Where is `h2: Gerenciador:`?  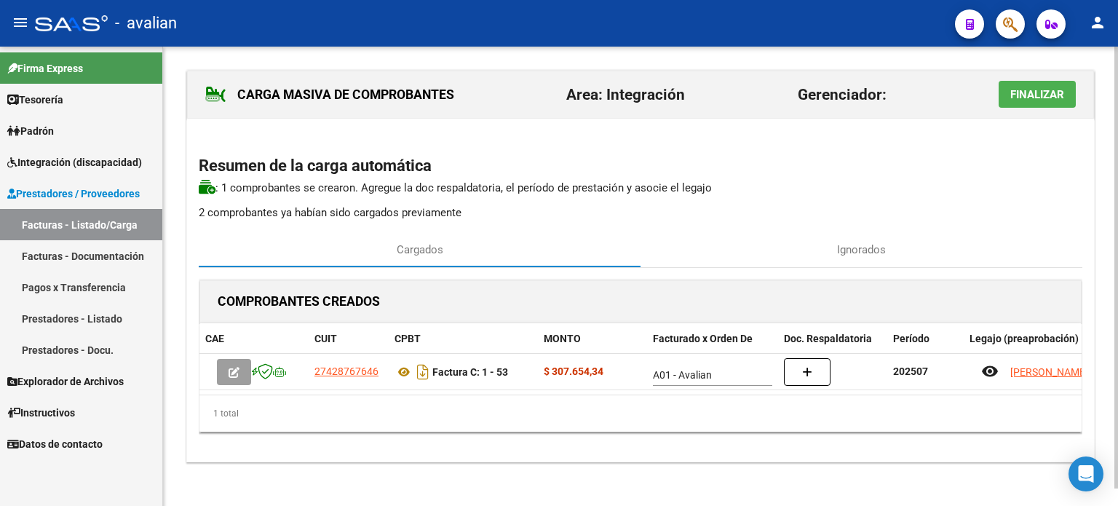 h2: Gerenciador: is located at coordinates (842, 95).